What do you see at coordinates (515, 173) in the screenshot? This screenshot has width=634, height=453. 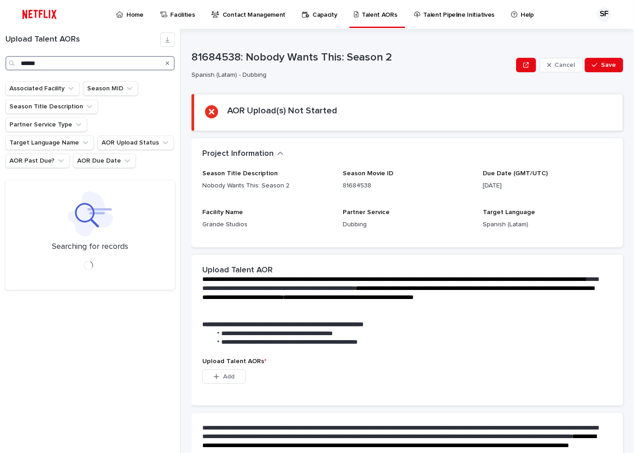 I see `span: Due Date (GMT/UTC)` at bounding box center [515, 173].